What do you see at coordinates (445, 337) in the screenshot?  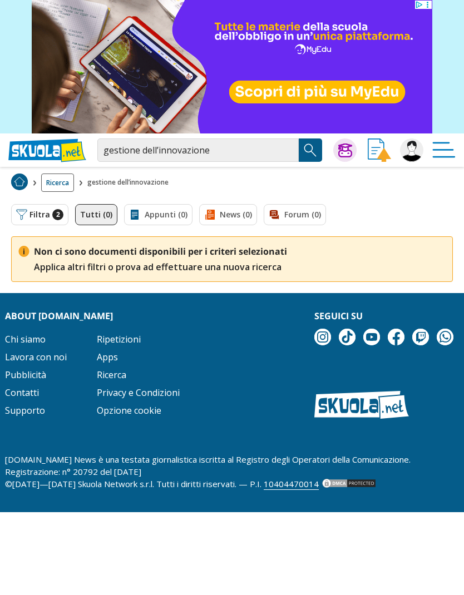 I see `img: WhatsApp` at bounding box center [445, 337].